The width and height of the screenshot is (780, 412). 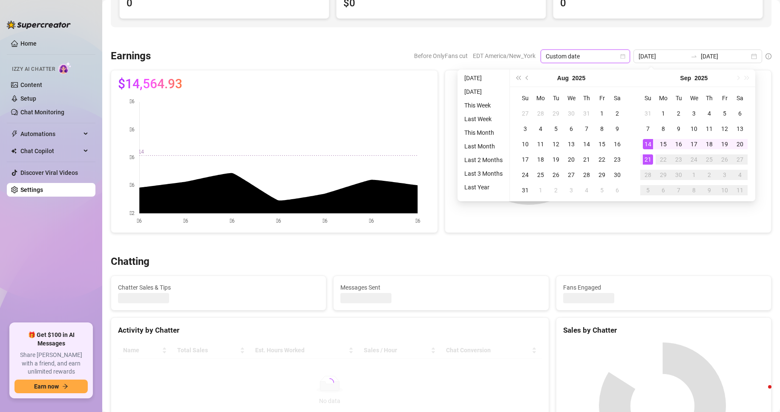 What do you see at coordinates (51, 339) in the screenshot?
I see `span: 🎁 Get $100 in AI Messages` at bounding box center [51, 339].